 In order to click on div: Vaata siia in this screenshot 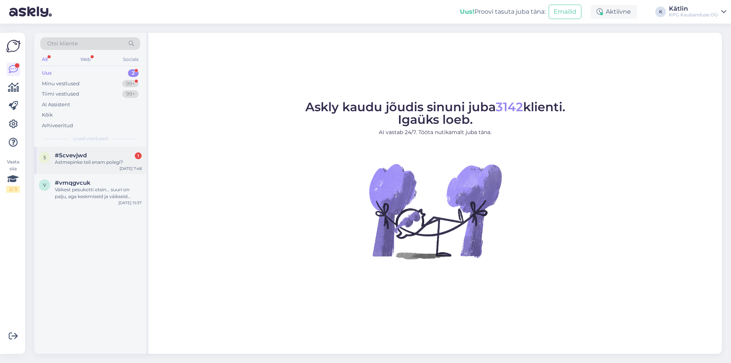, I will do `click(13, 176)`.